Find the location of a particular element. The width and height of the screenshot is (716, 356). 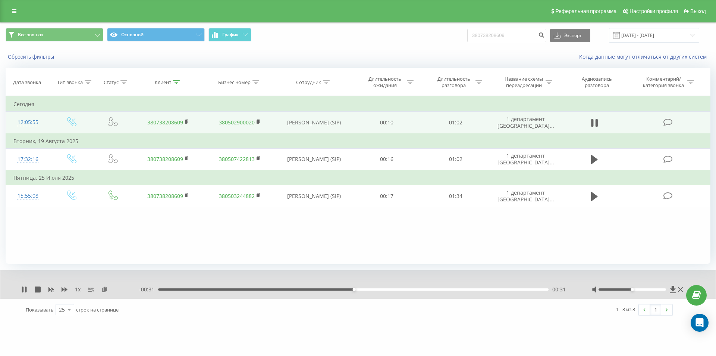

span: График is located at coordinates (231, 35).